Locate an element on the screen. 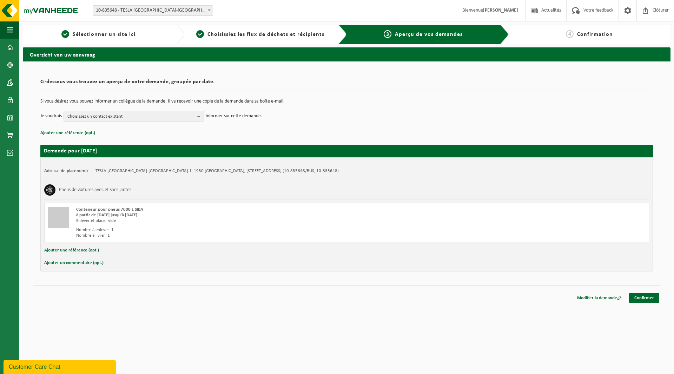 The image size is (674, 374). a: 2Choisissiez les flux de déchets et récipients is located at coordinates (260, 34).